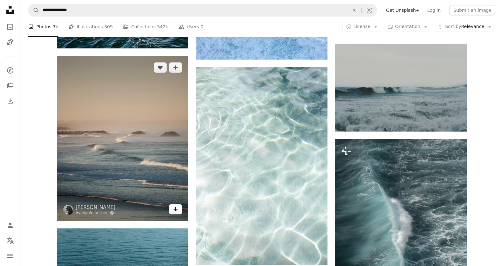 This screenshot has height=266, width=503. What do you see at coordinates (369, 10) in the screenshot?
I see `button: Visual search` at bounding box center [369, 10].